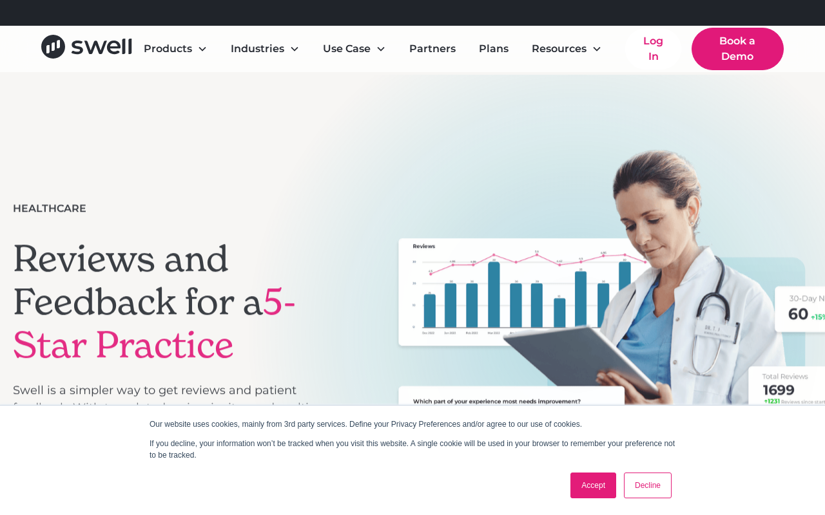 The width and height of the screenshot is (825, 515). Describe the element at coordinates (180, 302) in the screenshot. I see `h1: Reviews and Feedback for a` at that location.